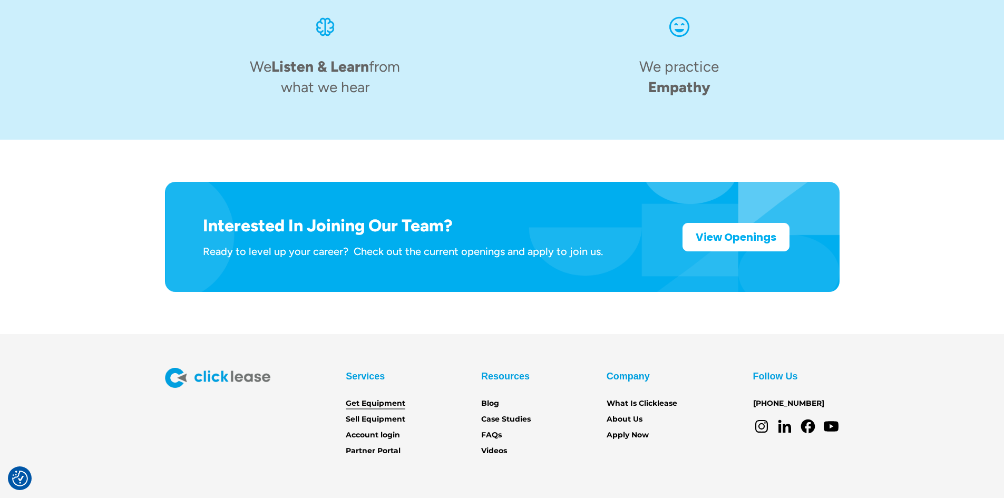 The width and height of the screenshot is (1004, 498). Describe the element at coordinates (775, 376) in the screenshot. I see `div: Follow Us` at that location.